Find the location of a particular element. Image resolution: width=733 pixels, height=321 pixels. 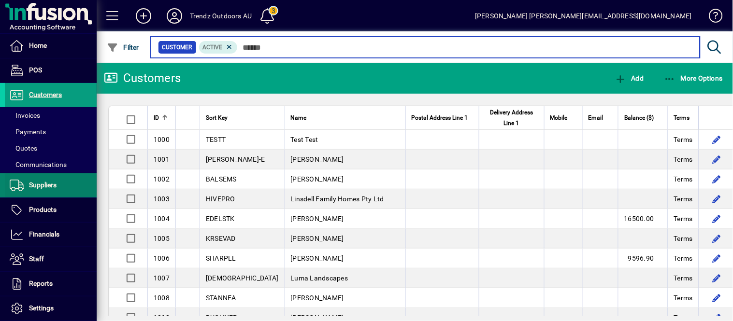

span: 1002 is located at coordinates (161, 179).